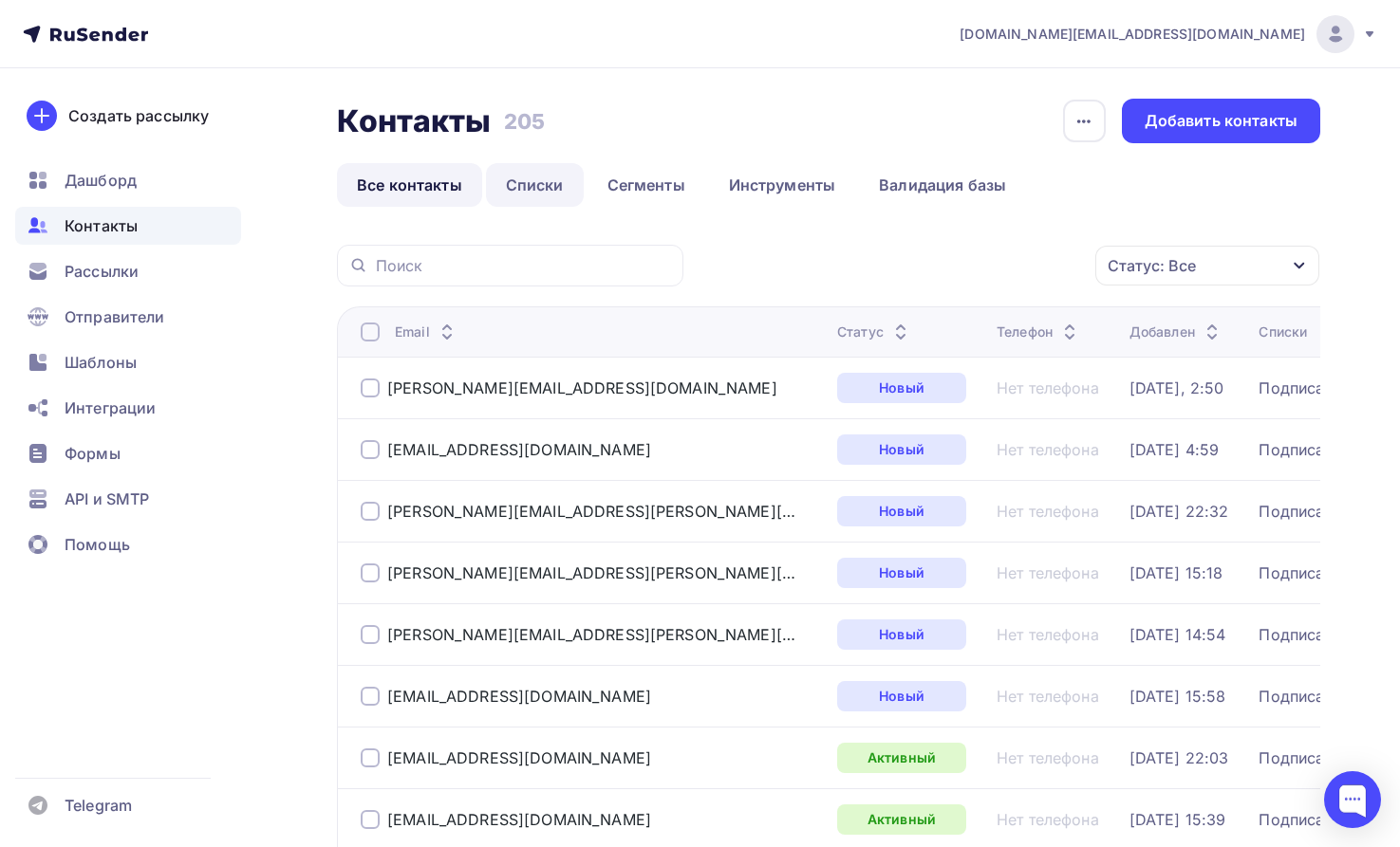  What do you see at coordinates (128, 181) in the screenshot?
I see `a: Дашборд` at bounding box center [128, 181].